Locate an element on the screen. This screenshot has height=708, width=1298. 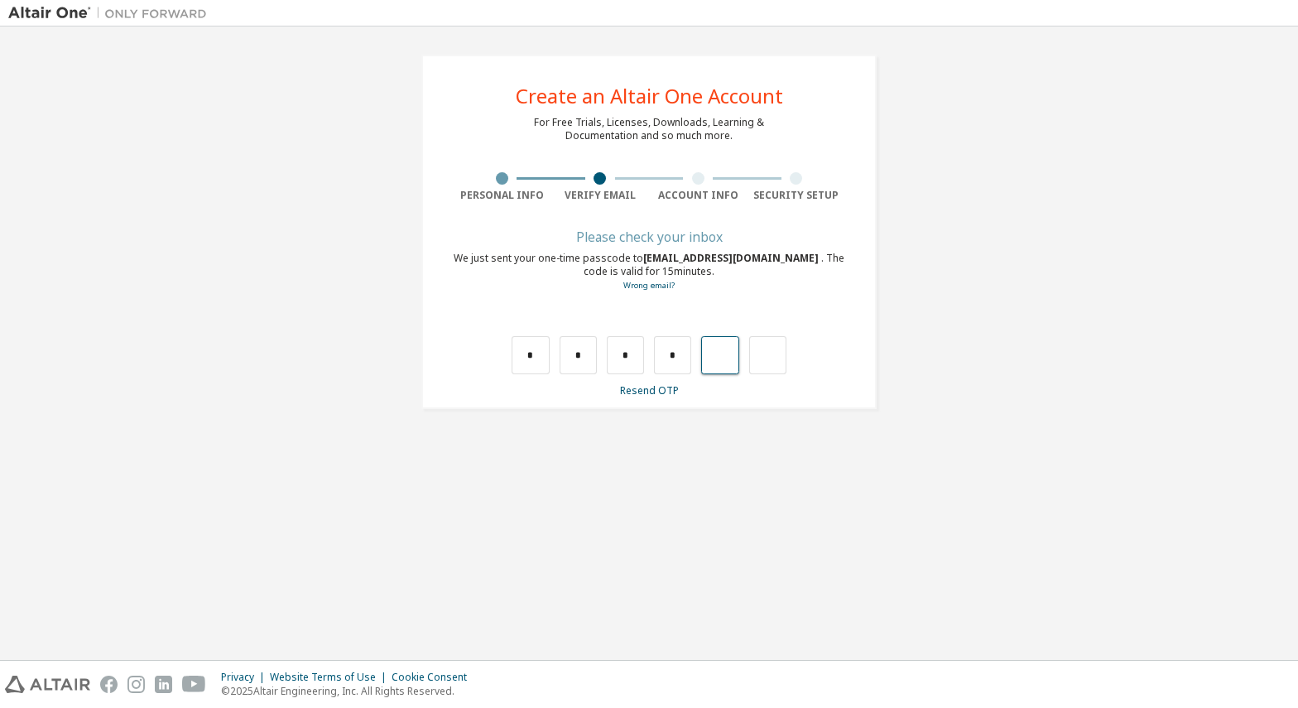
img: Altair One is located at coordinates (112, 13).